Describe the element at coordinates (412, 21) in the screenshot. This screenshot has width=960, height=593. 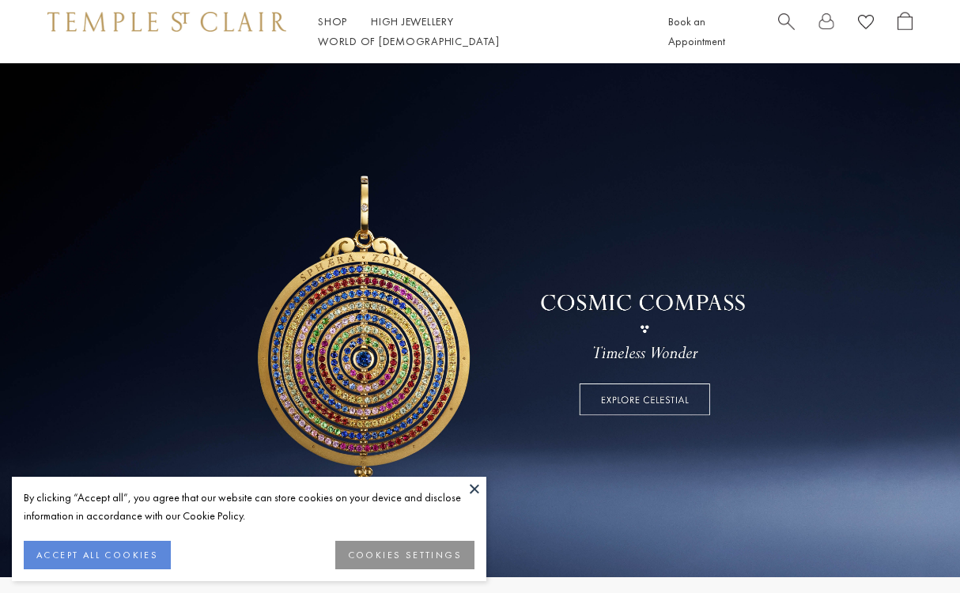
I see `a: High JewelleryHigh Jewellery` at that location.